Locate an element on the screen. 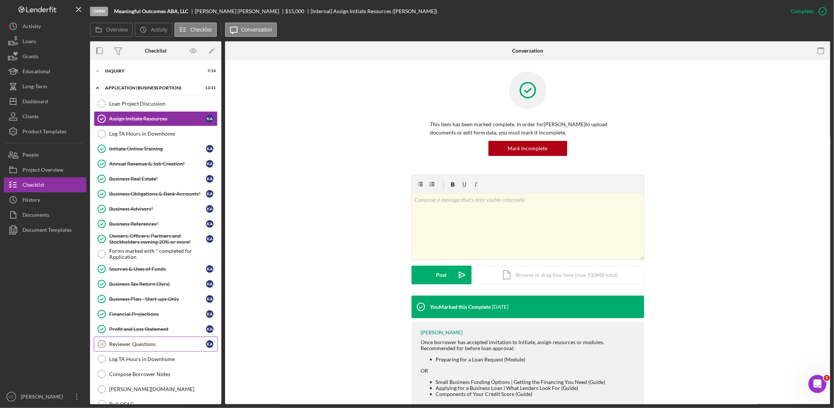 The image size is (834, 408). span: 1 is located at coordinates (827, 378).